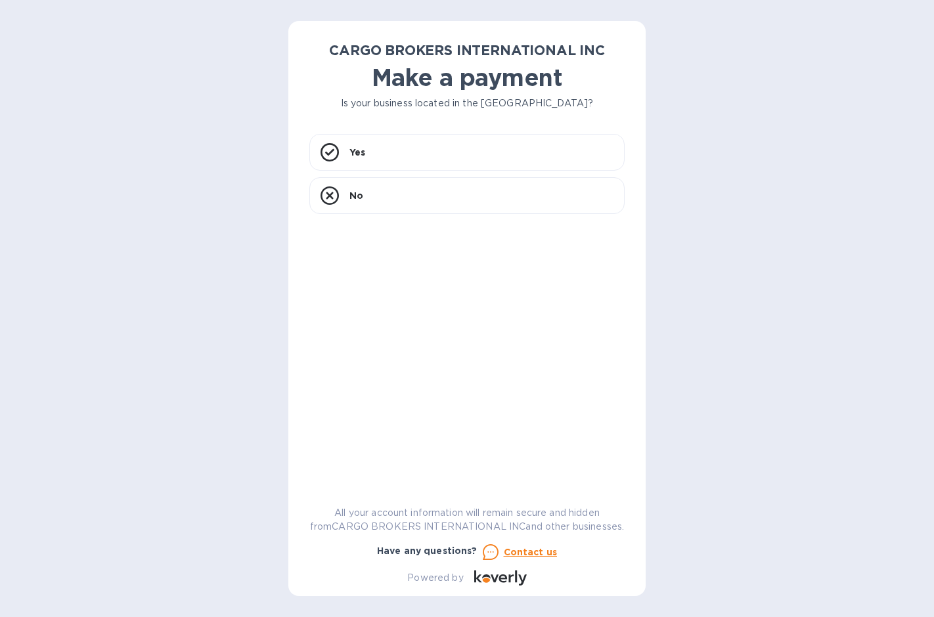 The image size is (934, 617). What do you see at coordinates (531, 552) in the screenshot?
I see `u: Contact us` at bounding box center [531, 552].